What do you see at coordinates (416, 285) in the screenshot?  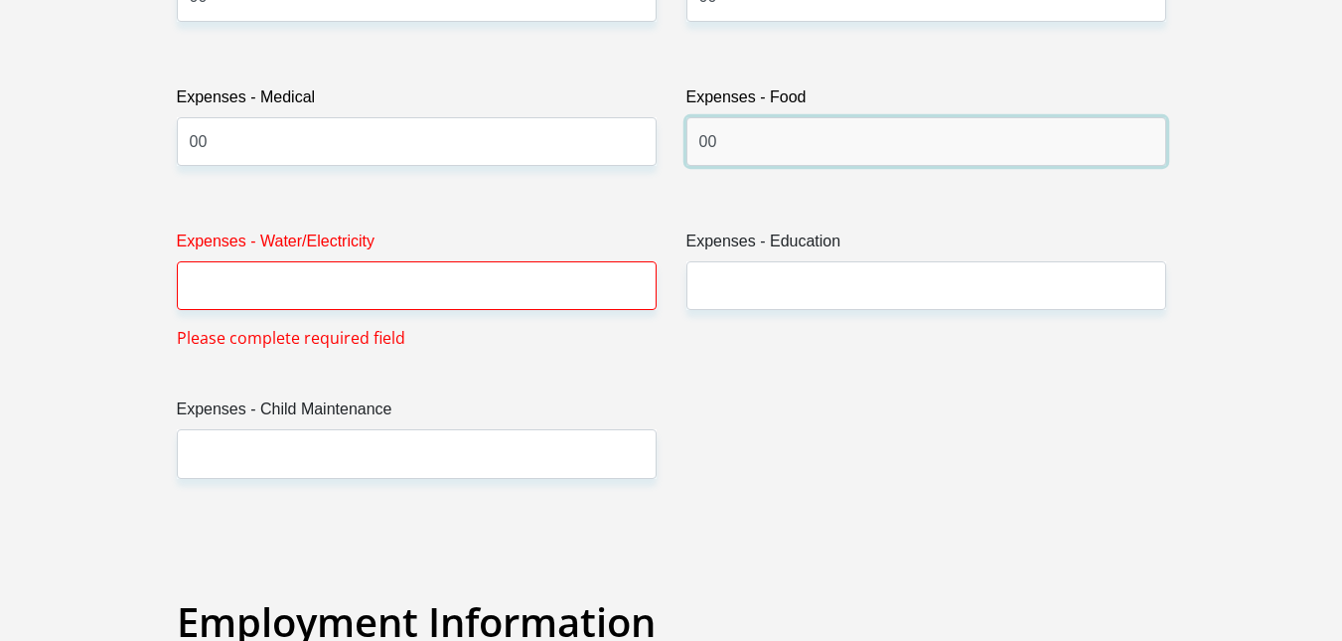 I see `input: Expenses - Water/Electricity` at bounding box center [416, 285].